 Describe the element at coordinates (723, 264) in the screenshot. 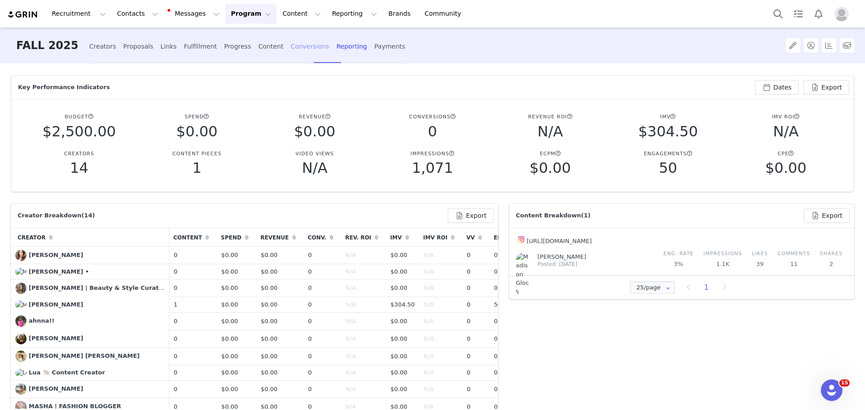

I see `p: 1.1K` at that location.